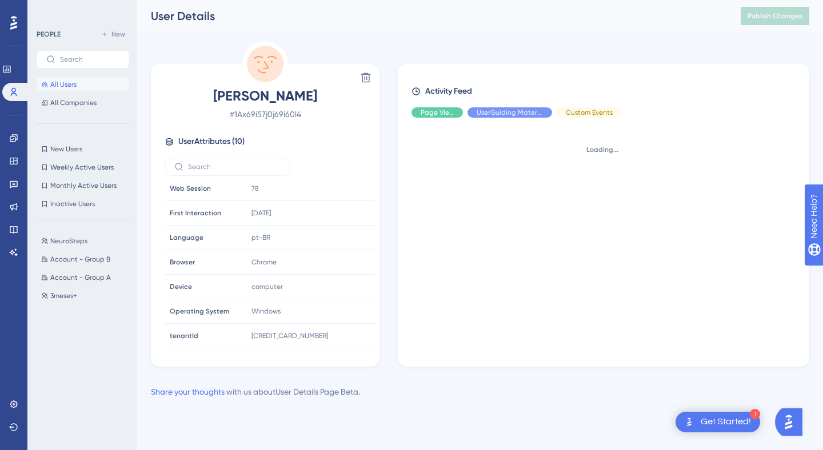 The width and height of the screenshot is (823, 450). I want to click on span: Web Session, so click(190, 189).